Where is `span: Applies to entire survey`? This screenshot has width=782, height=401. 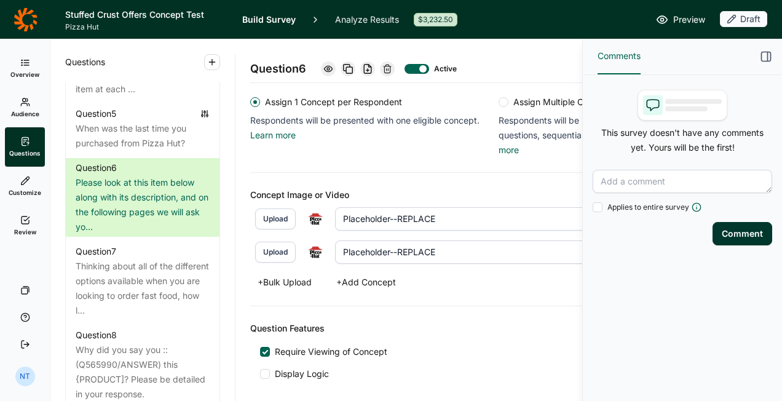 span: Applies to entire survey is located at coordinates (648, 207).